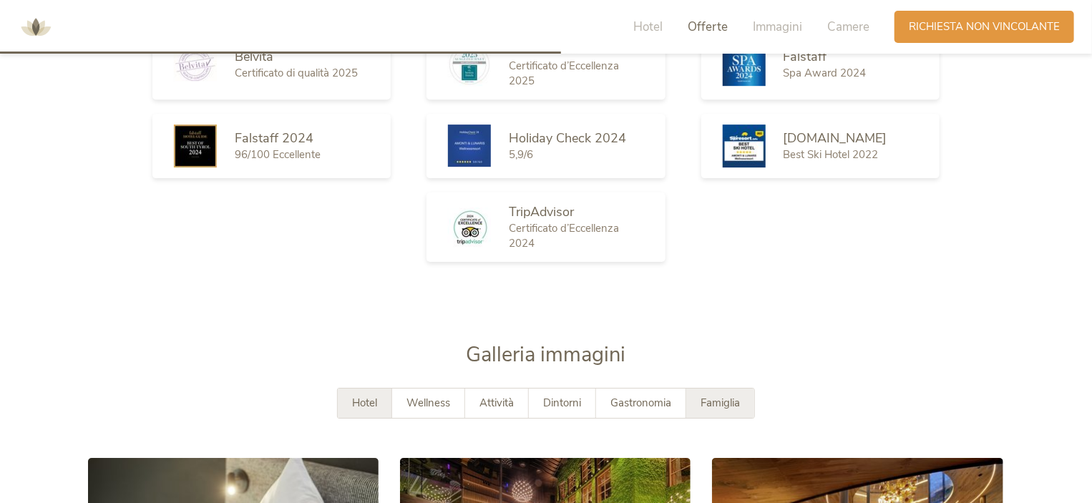  I want to click on span: Dintorni, so click(562, 403).